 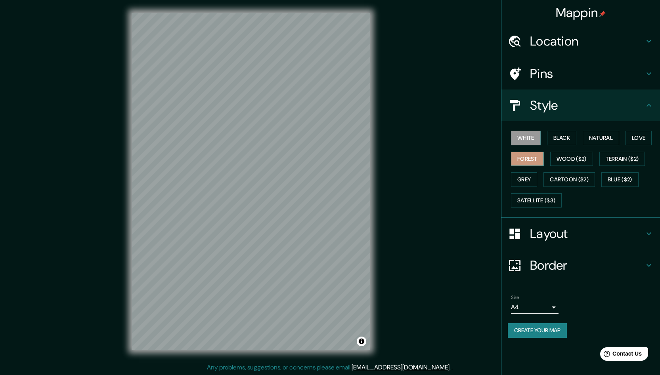 I want to click on button: Create your map, so click(x=537, y=330).